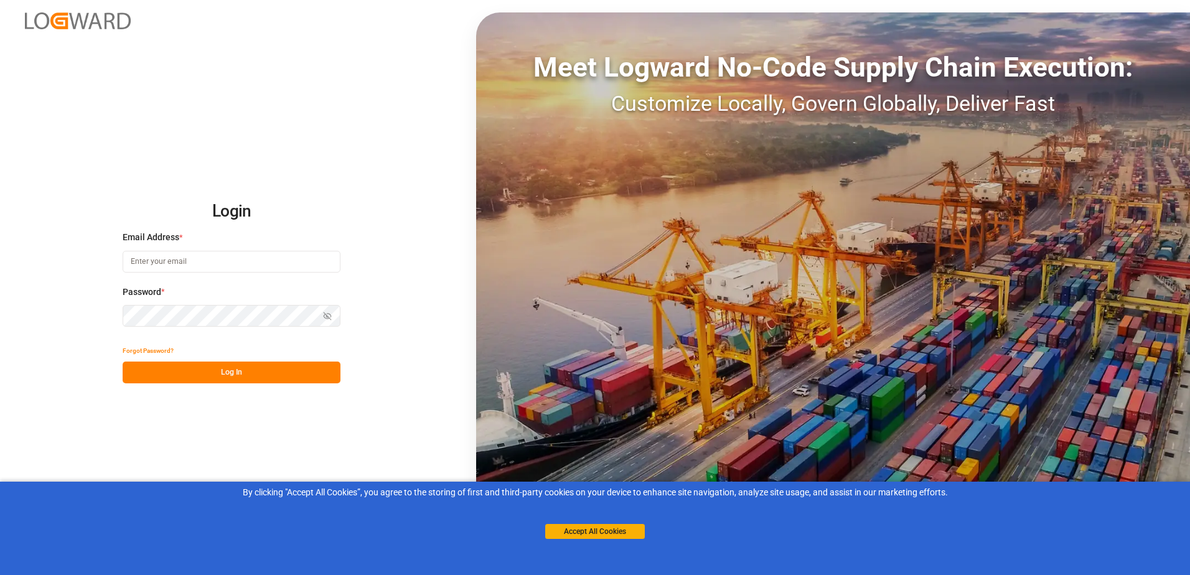 The width and height of the screenshot is (1190, 575). Describe the element at coordinates (232, 212) in the screenshot. I see `h2: Login` at that location.